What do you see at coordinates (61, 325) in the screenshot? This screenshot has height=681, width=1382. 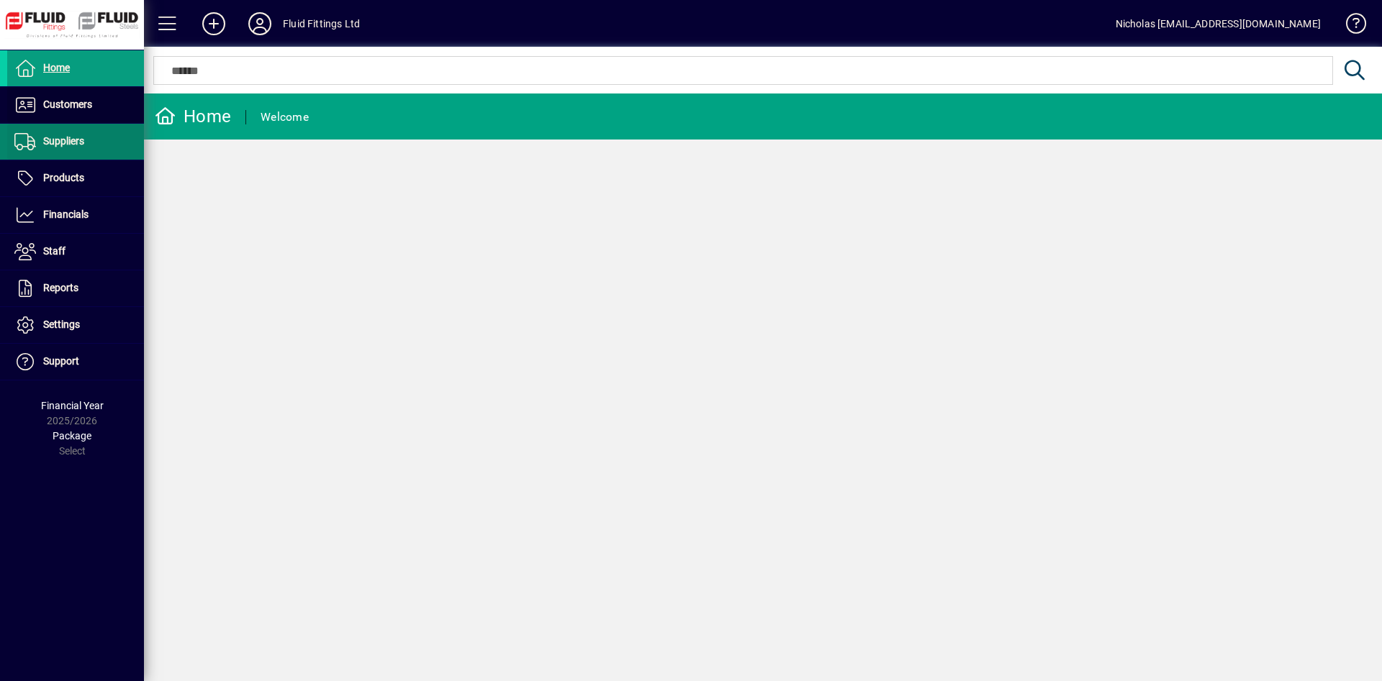 I see `span: Settings` at bounding box center [61, 325].